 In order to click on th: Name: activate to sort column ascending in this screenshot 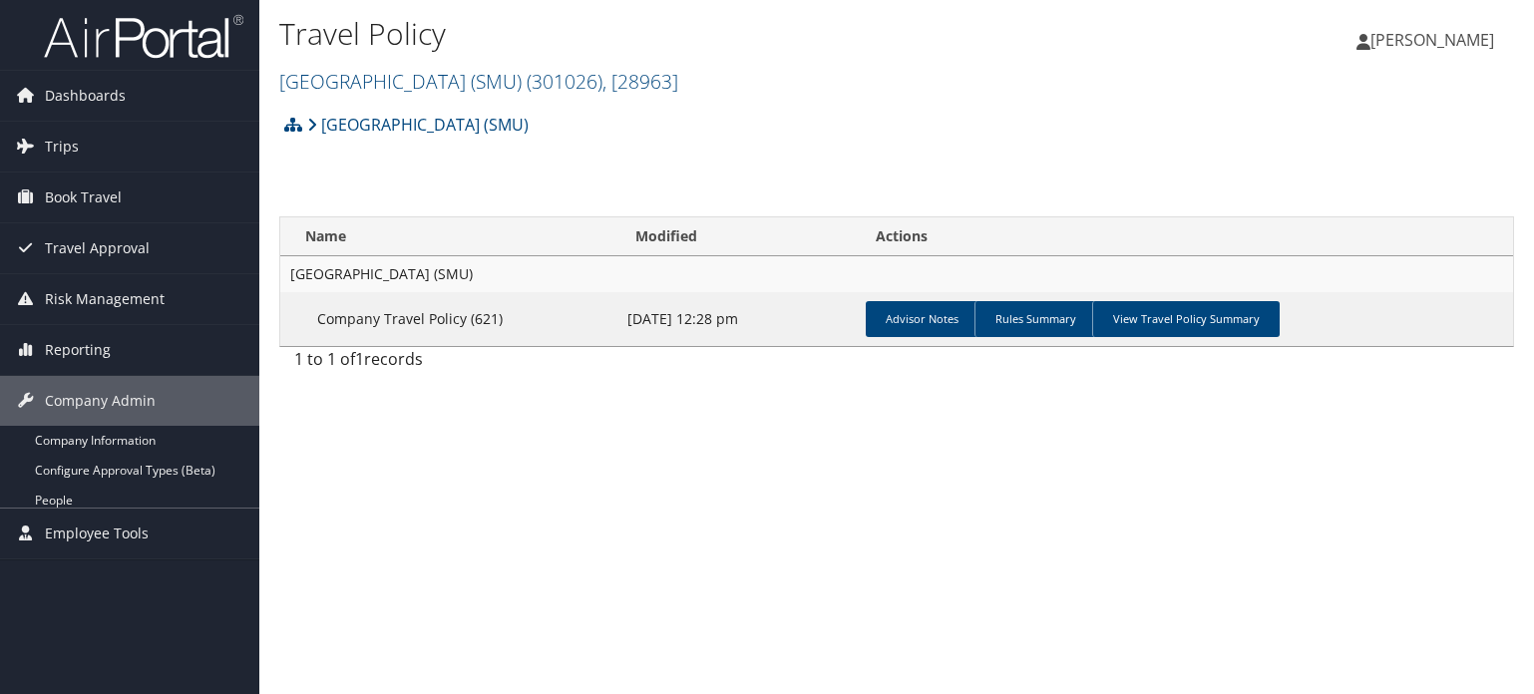, I will do `click(449, 236)`.